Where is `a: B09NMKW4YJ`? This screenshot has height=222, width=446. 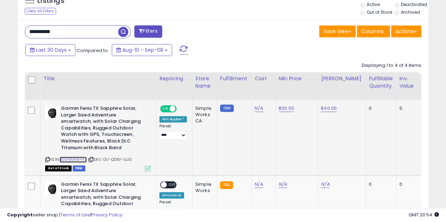
a: B09NMKW4YJ is located at coordinates (73, 160).